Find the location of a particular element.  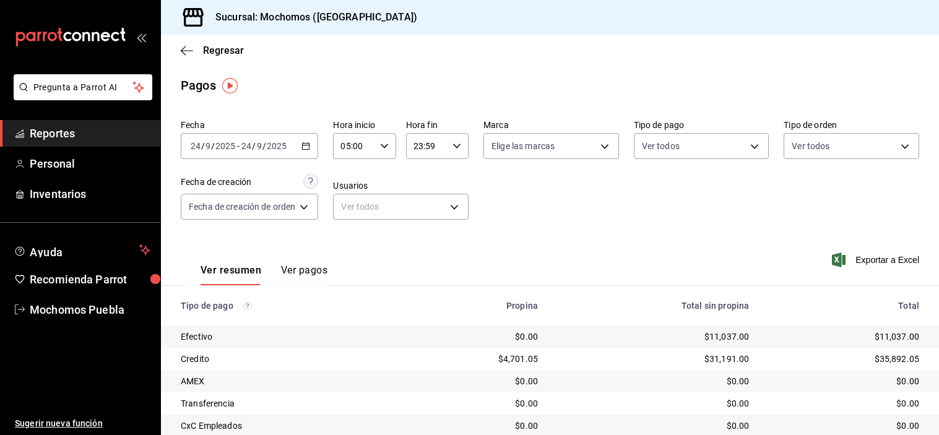

label: Fecha is located at coordinates (250, 125).